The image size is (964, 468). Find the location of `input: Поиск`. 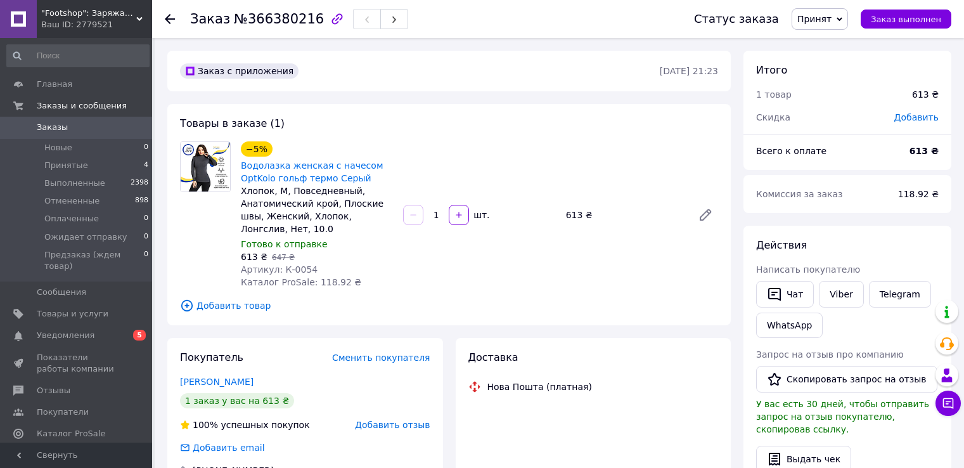

input: Поиск is located at coordinates (78, 56).